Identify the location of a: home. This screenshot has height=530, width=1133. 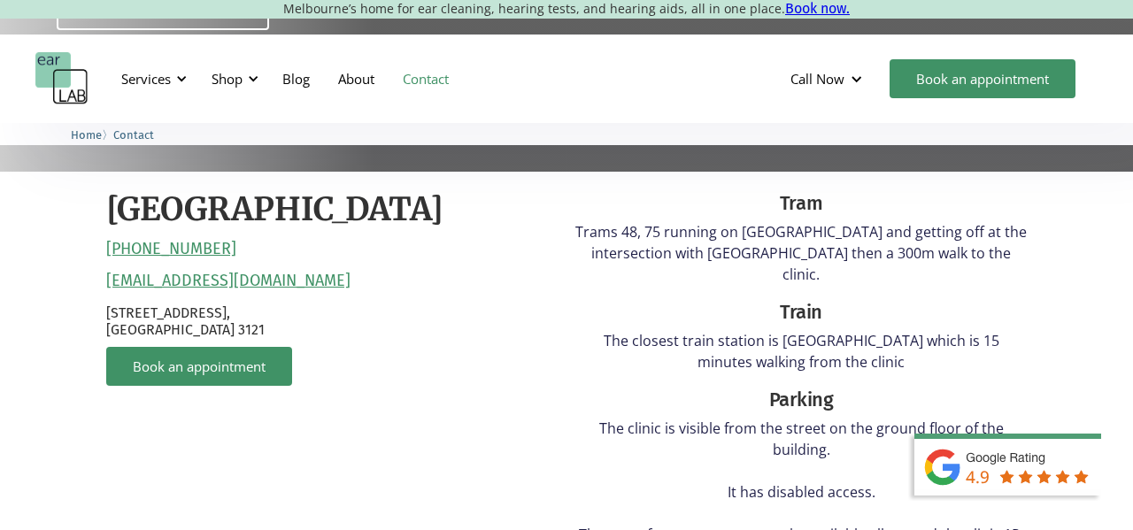
(62, 79).